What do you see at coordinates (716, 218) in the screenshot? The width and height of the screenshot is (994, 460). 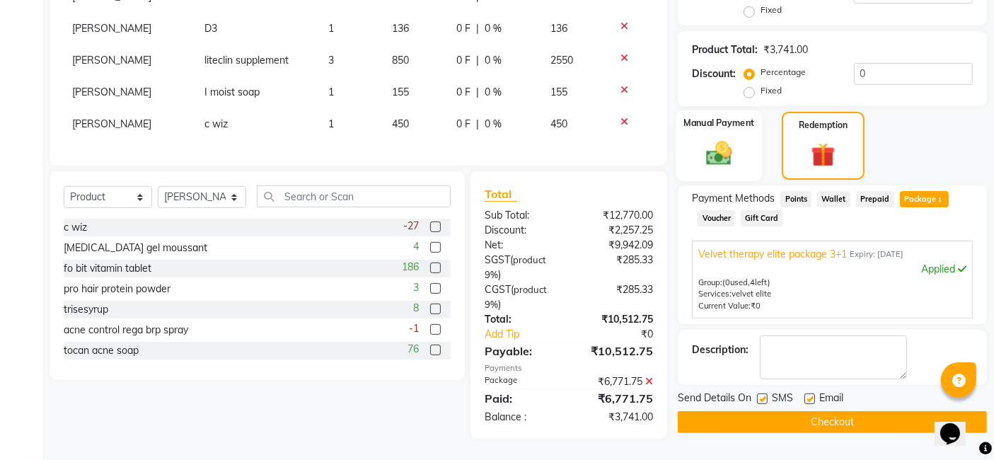 I see `span: Voucher` at bounding box center [716, 218].